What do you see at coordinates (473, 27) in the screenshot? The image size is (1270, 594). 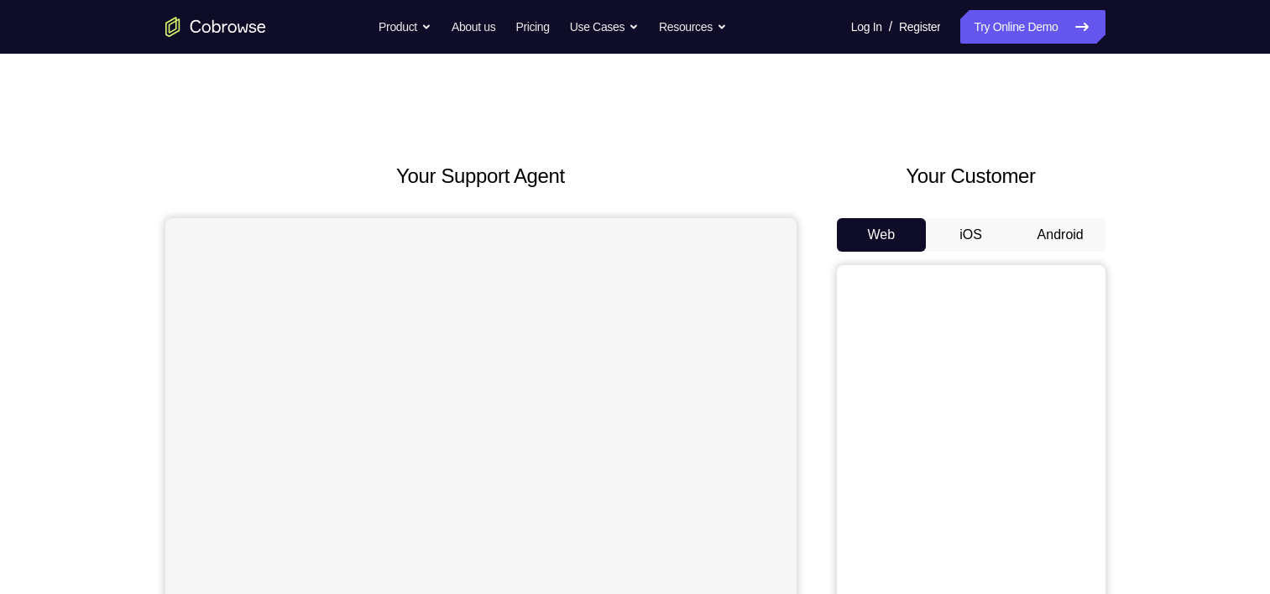 I see `a: About us` at bounding box center [473, 27].